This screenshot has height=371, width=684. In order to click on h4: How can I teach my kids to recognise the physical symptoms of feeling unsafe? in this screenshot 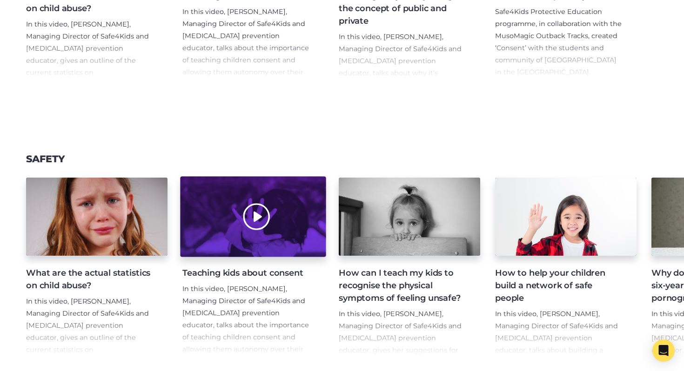, I will do `click(402, 286)`.